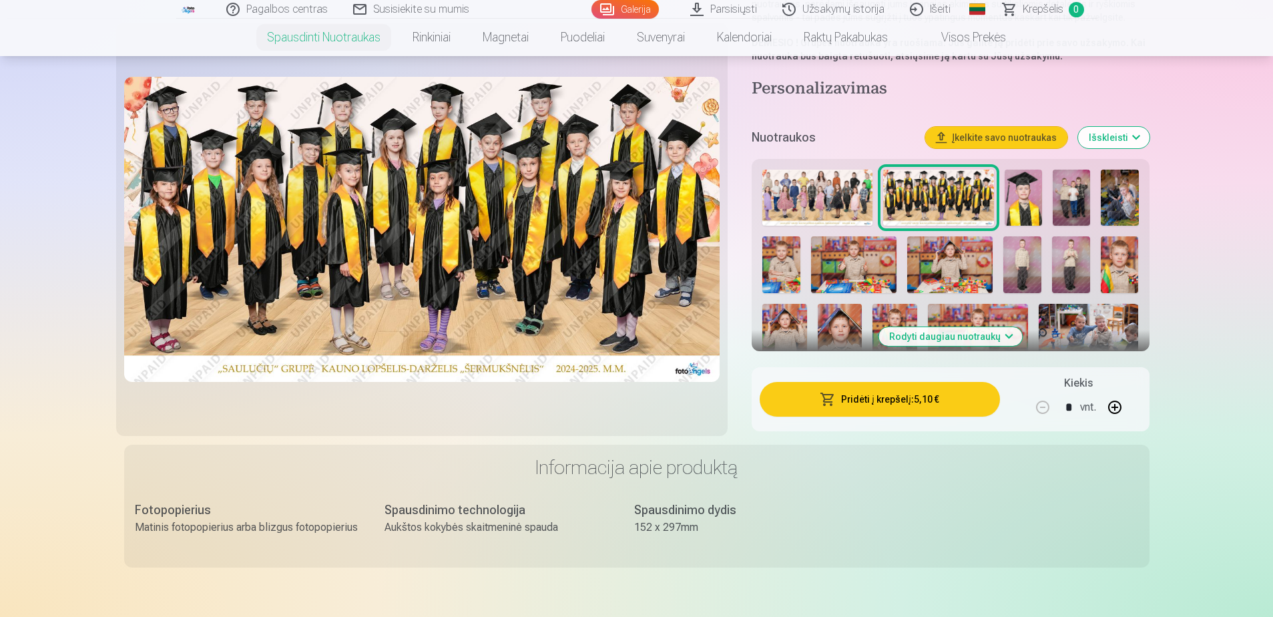 The image size is (1273, 617). I want to click on a: Rinkiniai, so click(431, 37).